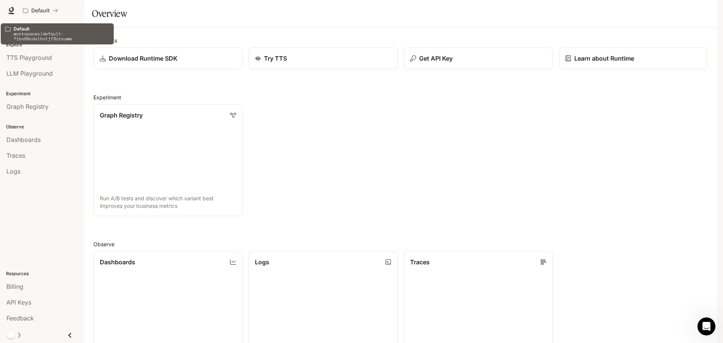  What do you see at coordinates (109, 14) in the screenshot?
I see `h1: Overview` at bounding box center [109, 14].